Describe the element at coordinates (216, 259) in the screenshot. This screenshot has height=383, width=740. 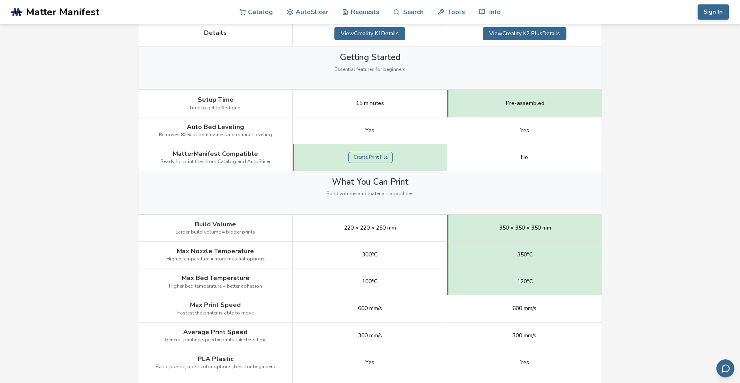
I see `span: Higher temperature = more material options` at that location.